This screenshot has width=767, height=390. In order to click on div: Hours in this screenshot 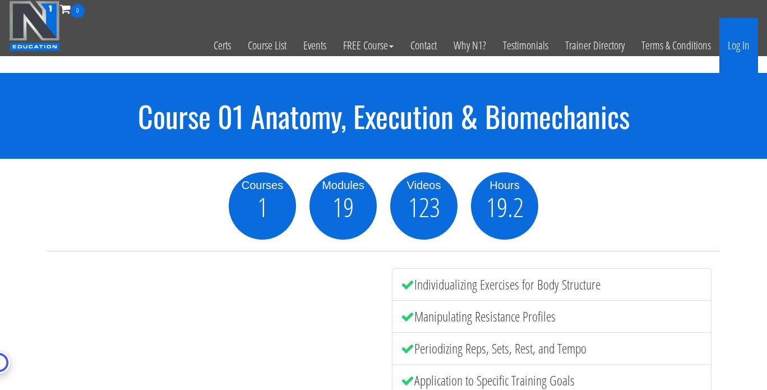, I will do `click(505, 185)`.